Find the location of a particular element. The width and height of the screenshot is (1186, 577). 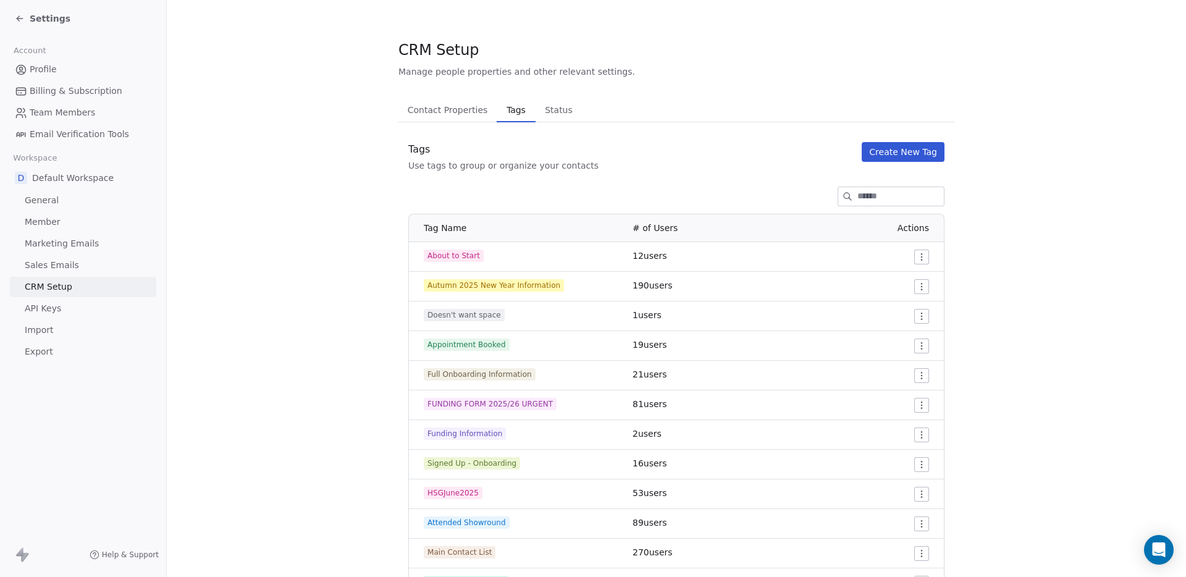

span: D is located at coordinates (21, 178).